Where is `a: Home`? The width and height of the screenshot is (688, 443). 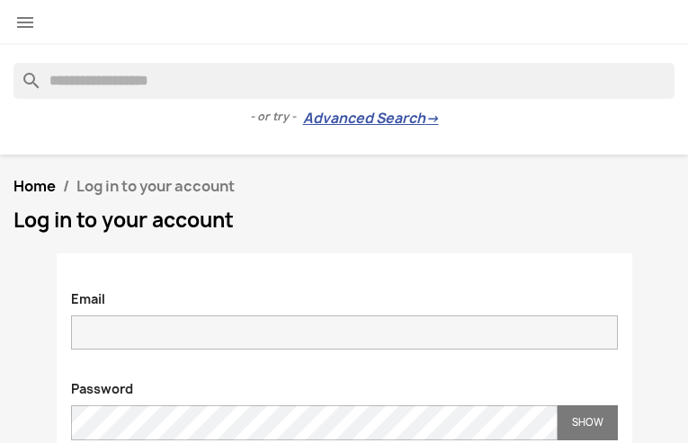 a: Home is located at coordinates (34, 186).